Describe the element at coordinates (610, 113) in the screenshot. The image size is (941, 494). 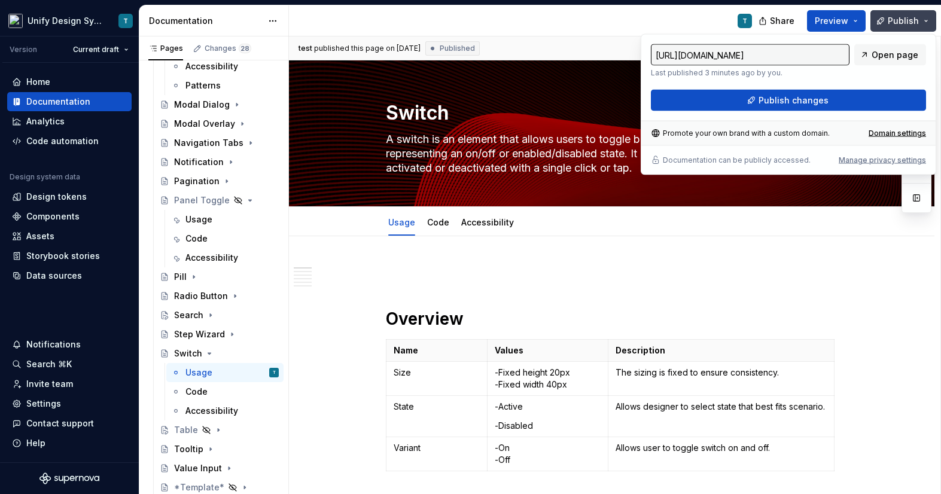
I see `textarea: Switch` at that location.